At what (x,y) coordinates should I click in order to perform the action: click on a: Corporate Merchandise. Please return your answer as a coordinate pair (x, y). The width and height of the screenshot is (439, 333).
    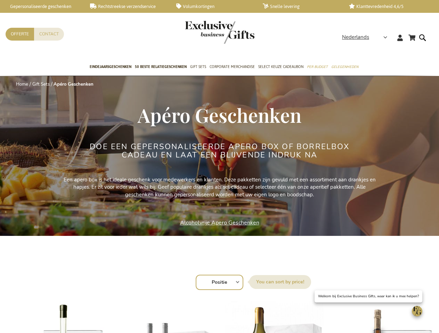
    Looking at the image, I should click on (232, 67).